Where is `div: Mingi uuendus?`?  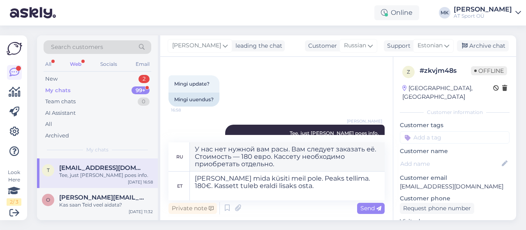
div: Mingi uuendus? is located at coordinates (194, 100).